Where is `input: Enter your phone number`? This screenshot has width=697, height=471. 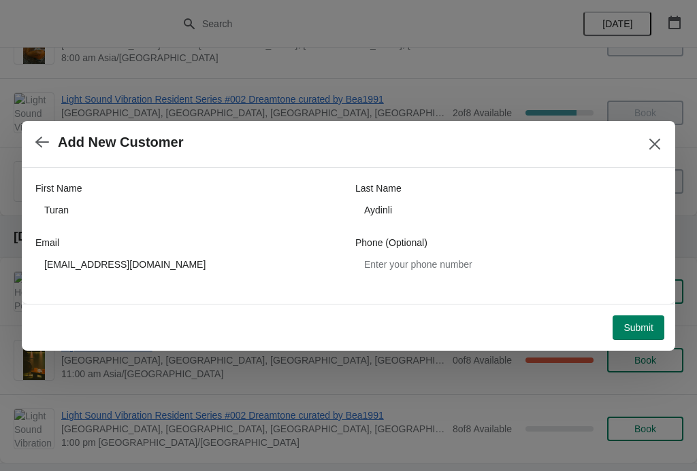
input: Enter your phone number is located at coordinates (508, 265).